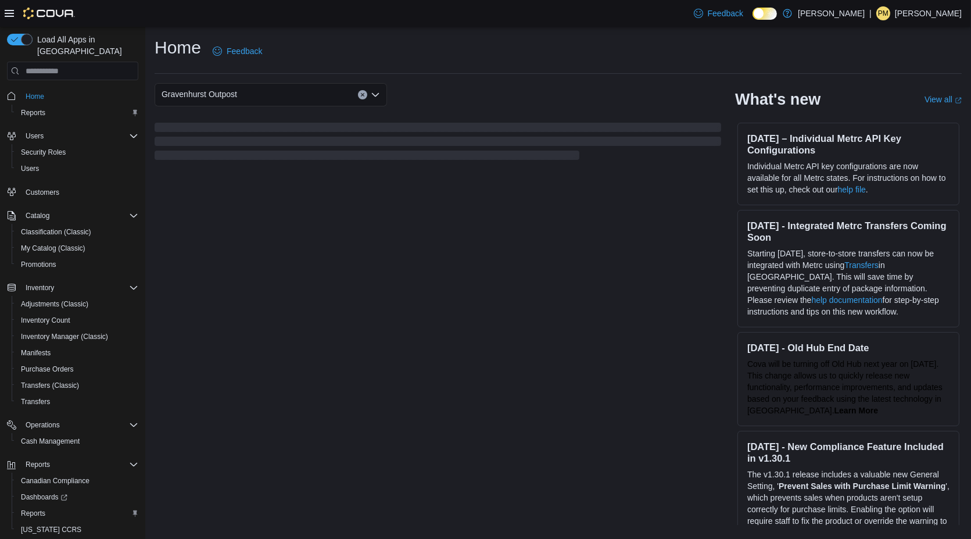  I want to click on span: Dashboards, so click(77, 497).